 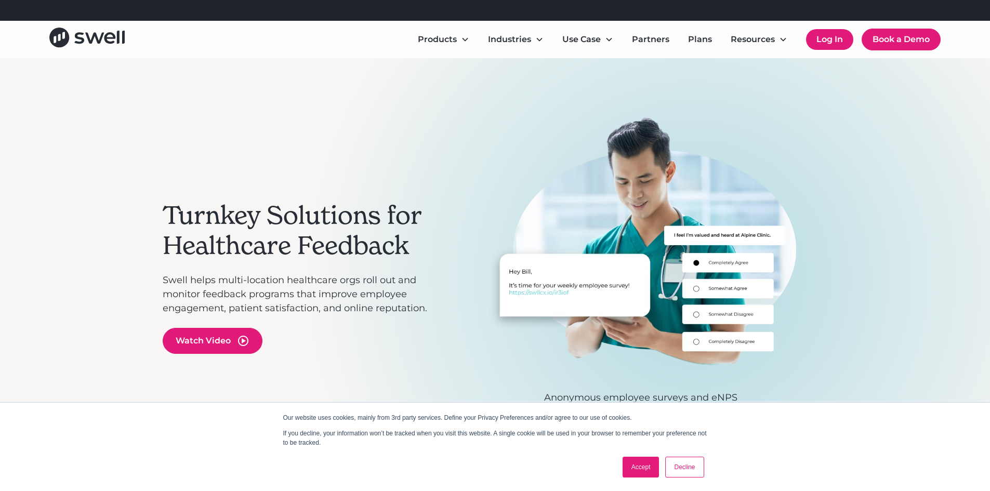 I want to click on div: Watch Video, so click(x=203, y=341).